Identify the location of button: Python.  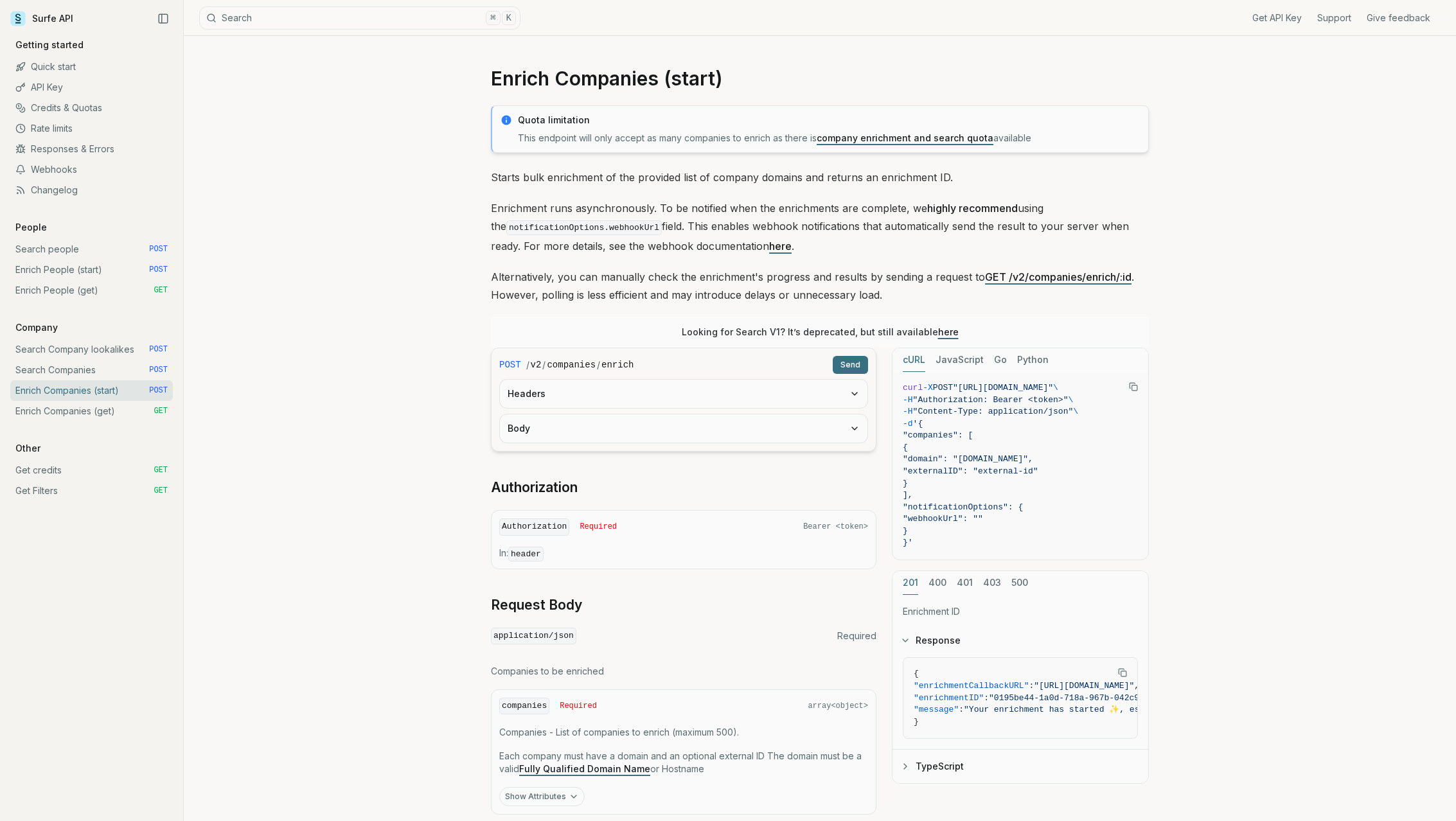
(1032, 359).